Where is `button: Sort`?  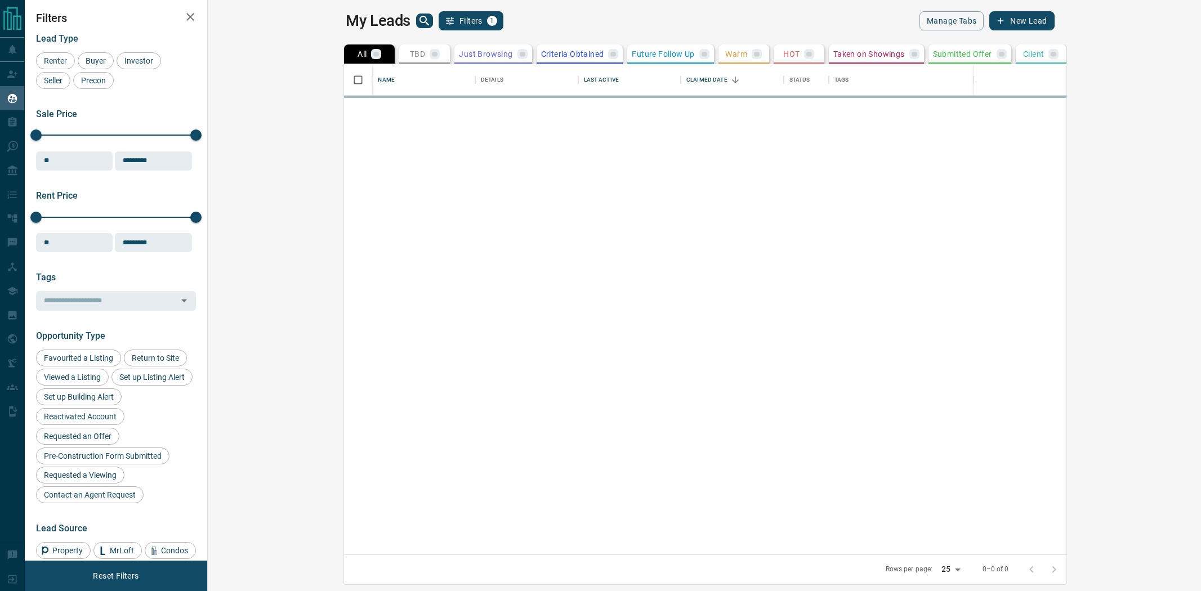
button: Sort is located at coordinates (736, 80).